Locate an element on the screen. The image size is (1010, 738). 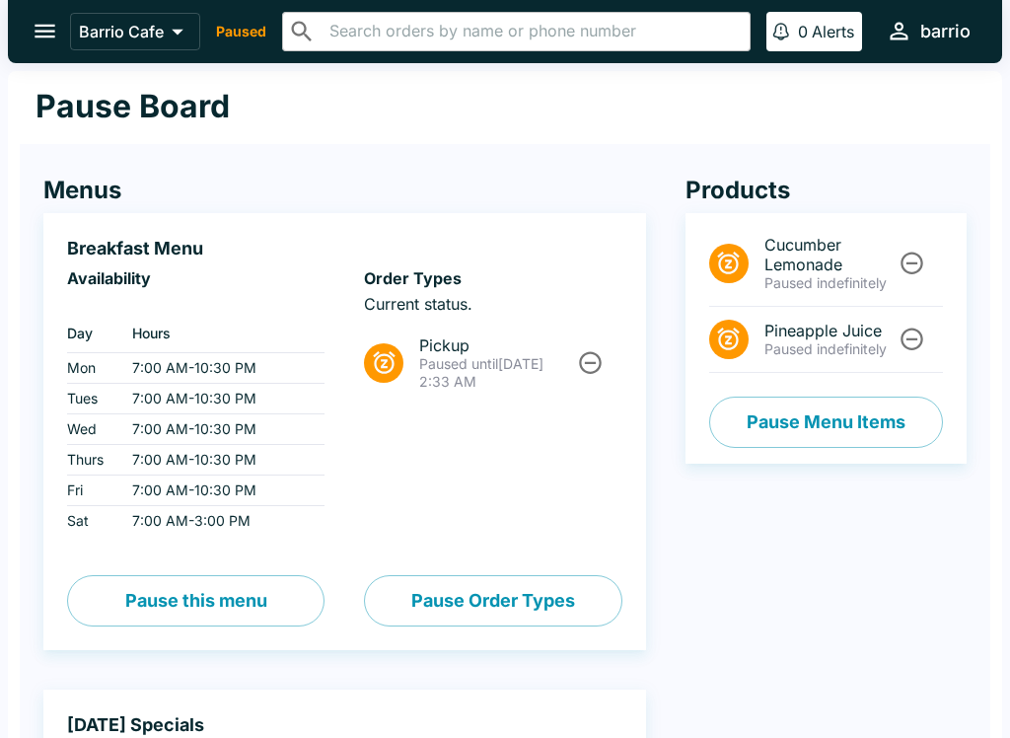
p: Current status. is located at coordinates (492, 304).